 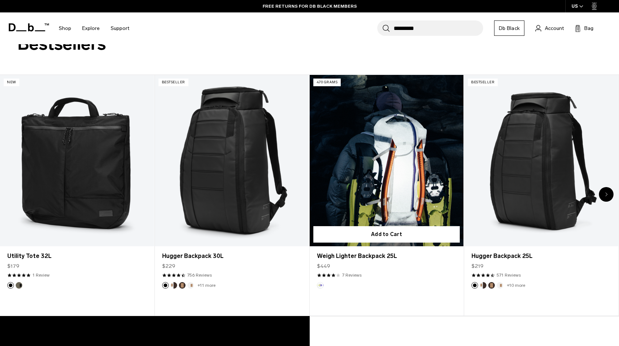 I want to click on span: $179, so click(x=13, y=266).